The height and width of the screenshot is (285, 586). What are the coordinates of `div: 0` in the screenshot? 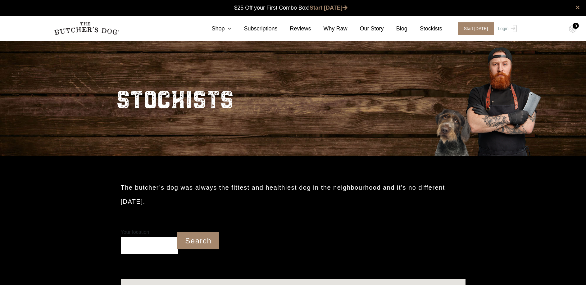 It's located at (576, 26).